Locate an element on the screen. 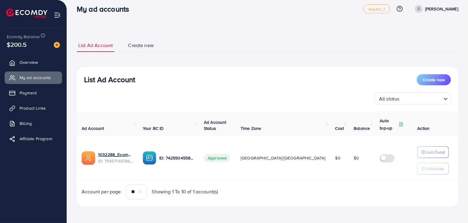  span: Product Links is located at coordinates (33, 108).